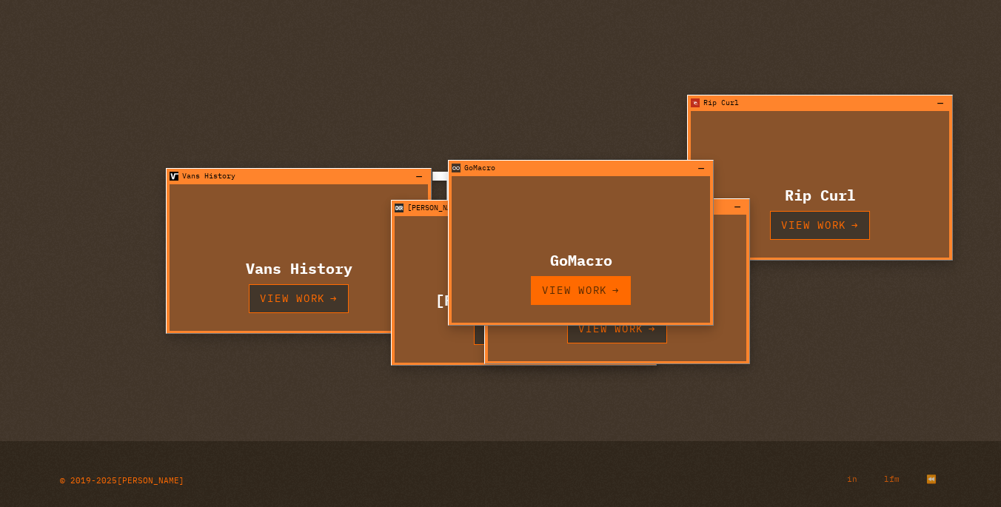  What do you see at coordinates (813, 103) in the screenshot?
I see `div: Rip Curl` at bounding box center [813, 103].